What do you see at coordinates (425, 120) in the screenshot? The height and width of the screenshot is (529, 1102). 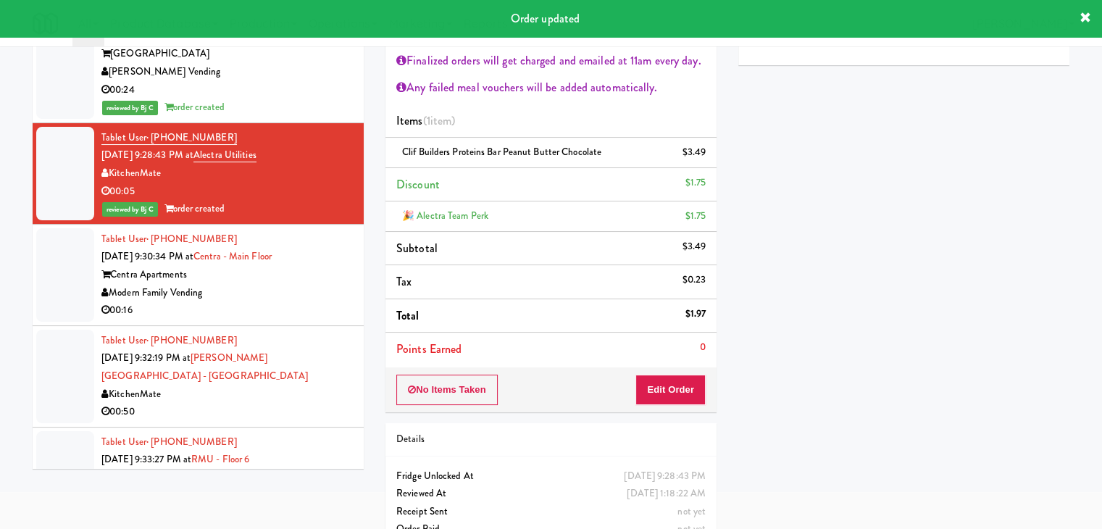 I see `span: Items` at bounding box center [425, 120].